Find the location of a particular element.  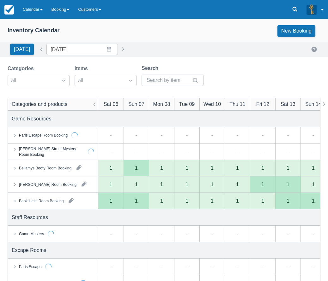

div: Paris Escape Room Booking is located at coordinates (43, 135).